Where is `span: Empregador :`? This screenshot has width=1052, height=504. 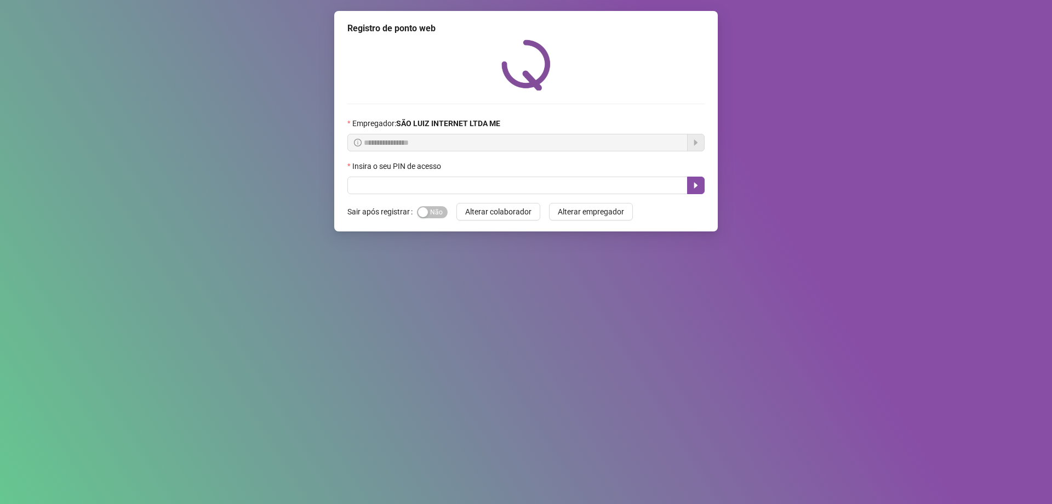
span: Empregador : is located at coordinates (426, 123).